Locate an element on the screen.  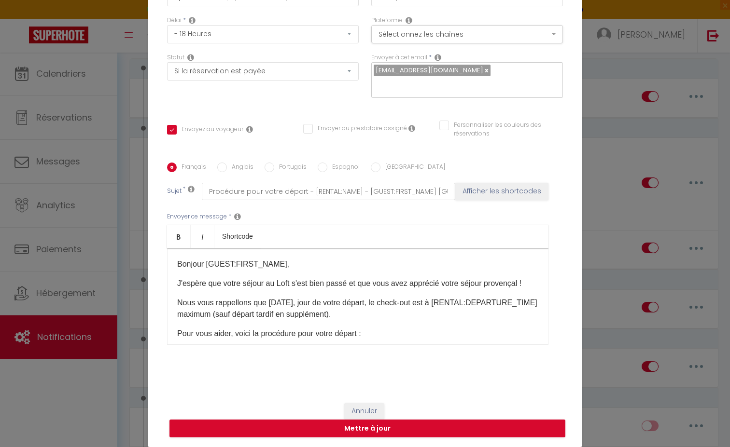
i: Recipient is located at coordinates (438, 57).